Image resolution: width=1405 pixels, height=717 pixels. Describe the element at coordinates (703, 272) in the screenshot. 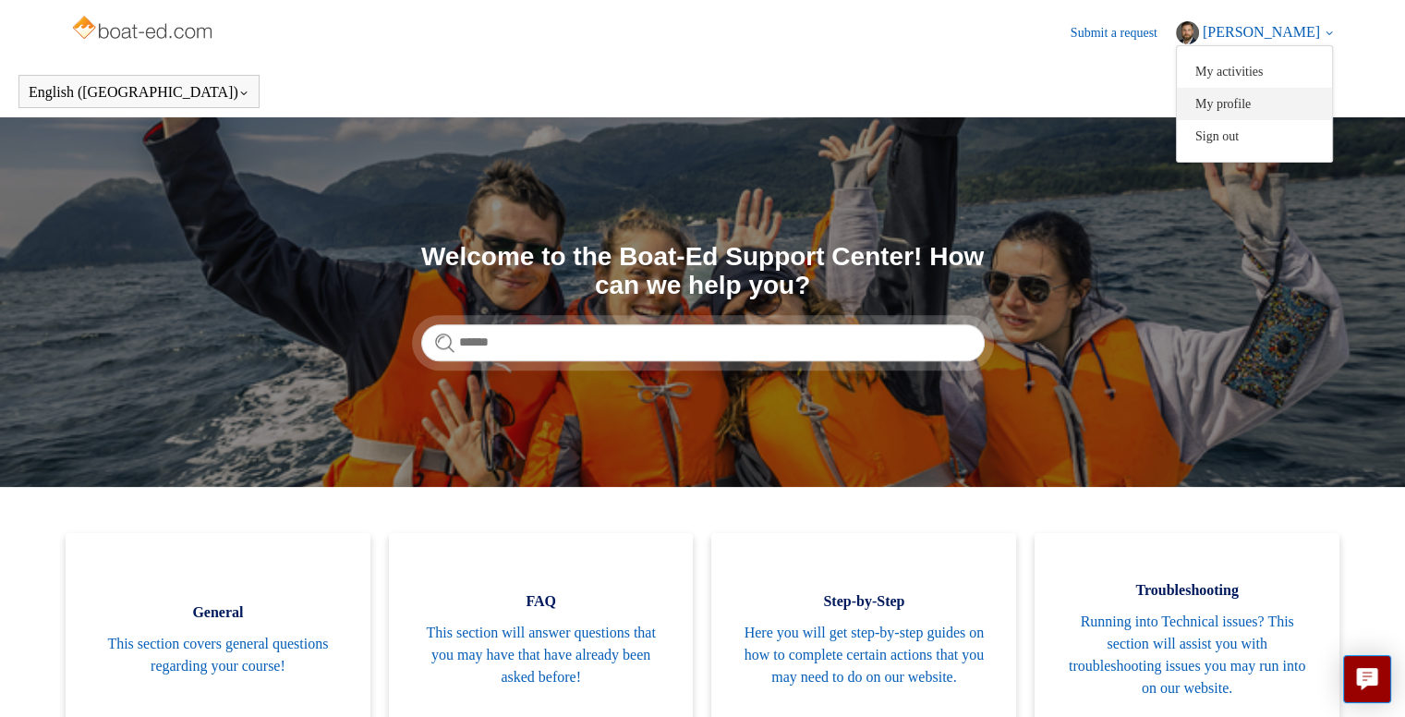

I see `h1: Welcome to the Boat-Ed Support Center! How can we help you?` at that location.